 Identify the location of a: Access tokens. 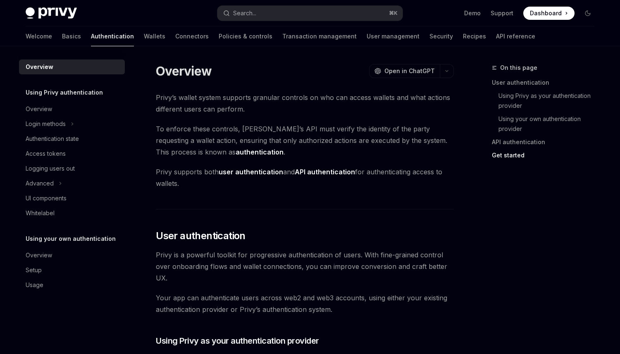
(72, 154).